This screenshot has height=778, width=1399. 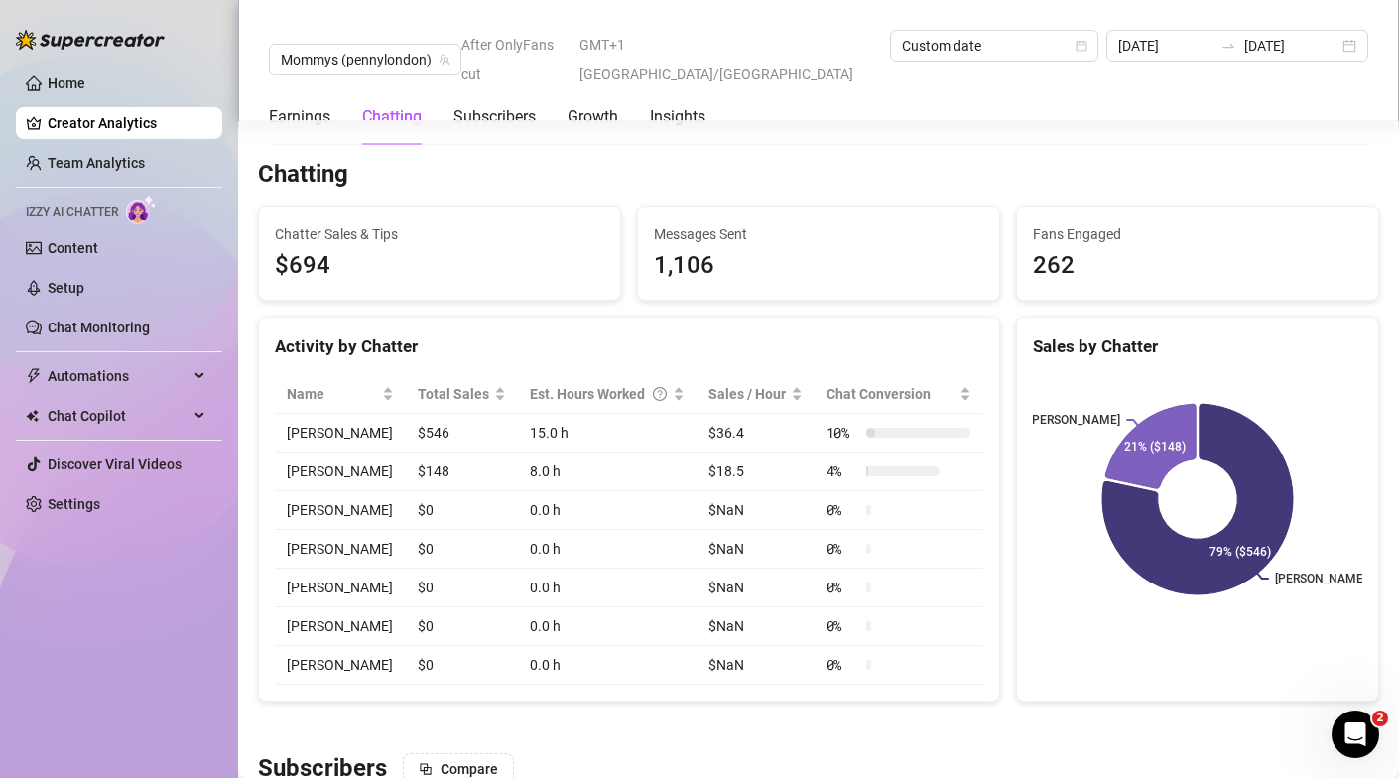 I want to click on a: Creator Analytics, so click(x=127, y=123).